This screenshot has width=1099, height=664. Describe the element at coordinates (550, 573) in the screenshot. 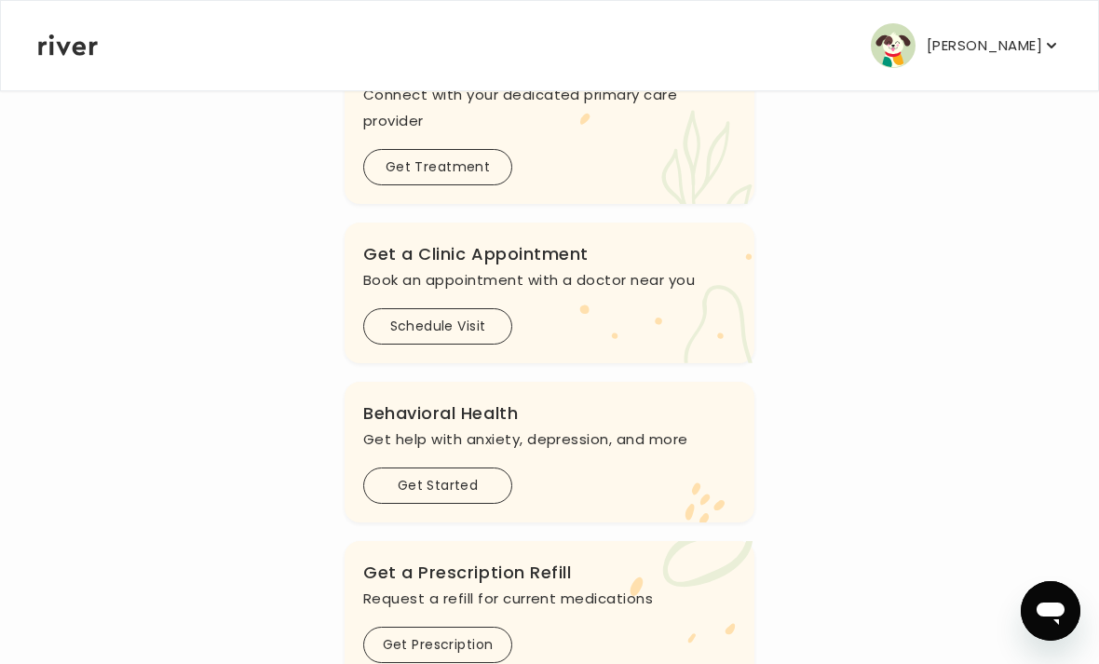

I see `h3: Get a Prescription Refill` at that location.